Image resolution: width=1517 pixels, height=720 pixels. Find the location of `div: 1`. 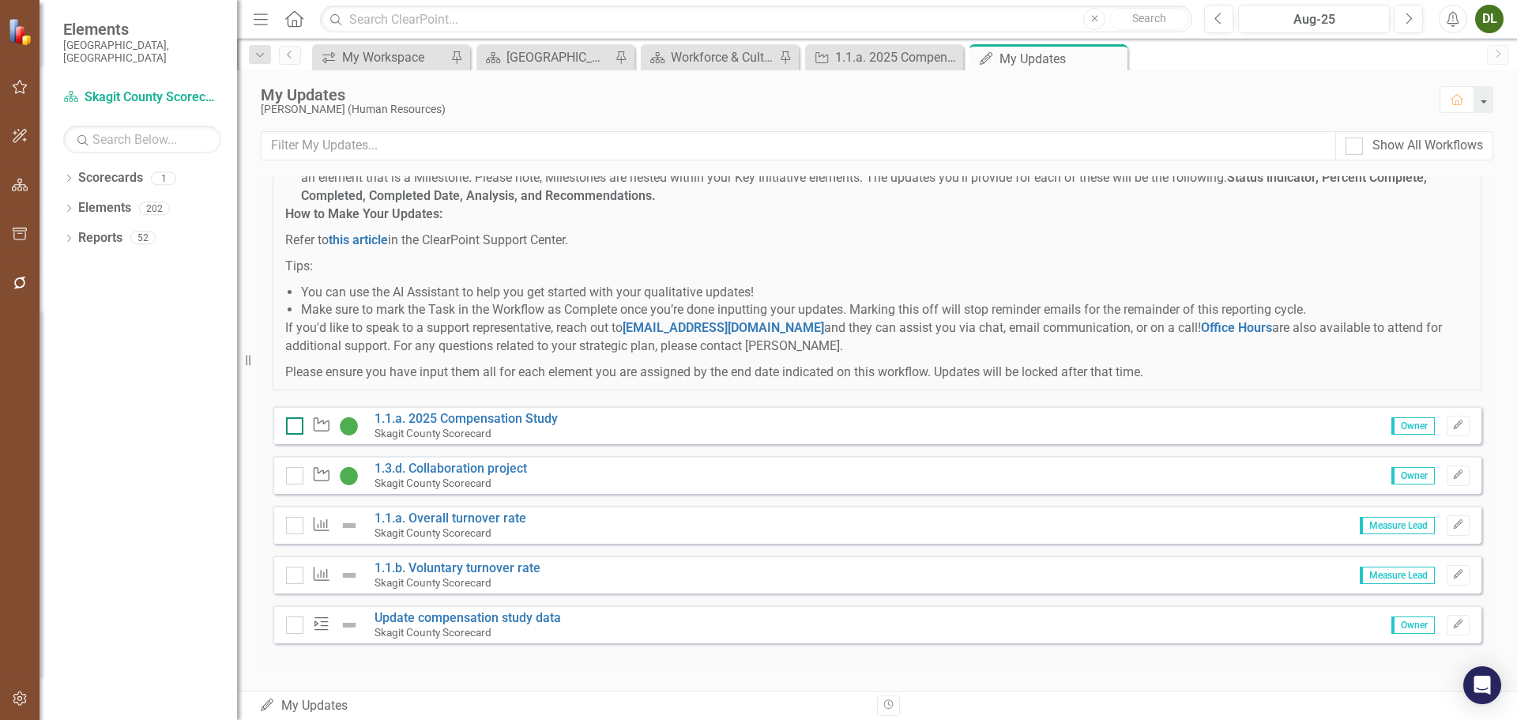

div: 1 is located at coordinates (164, 178).